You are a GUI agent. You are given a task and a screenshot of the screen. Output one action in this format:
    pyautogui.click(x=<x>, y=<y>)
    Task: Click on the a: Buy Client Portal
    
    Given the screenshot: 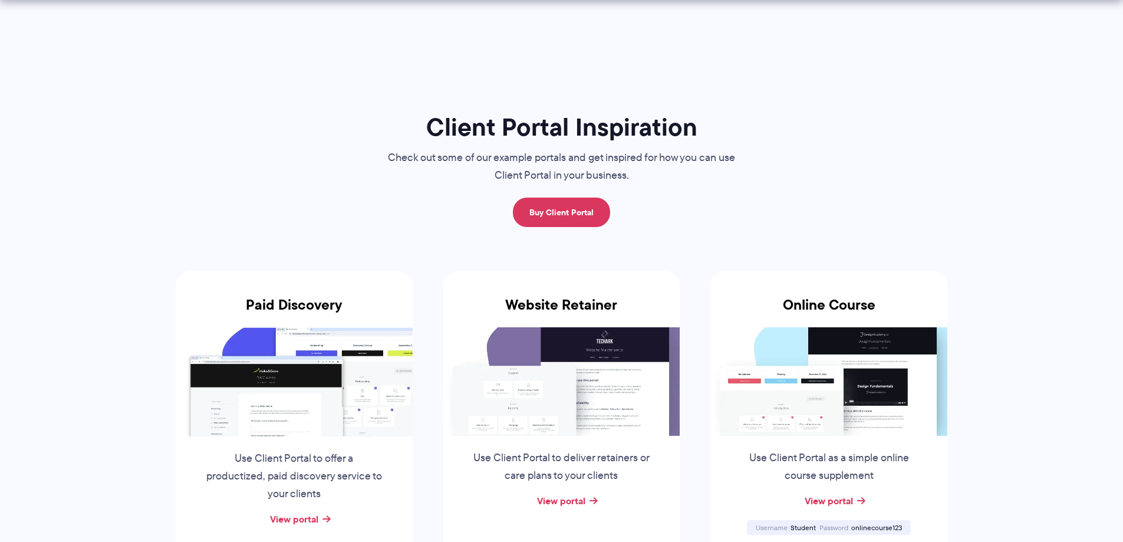 What is the action you would take?
    pyautogui.click(x=561, y=212)
    